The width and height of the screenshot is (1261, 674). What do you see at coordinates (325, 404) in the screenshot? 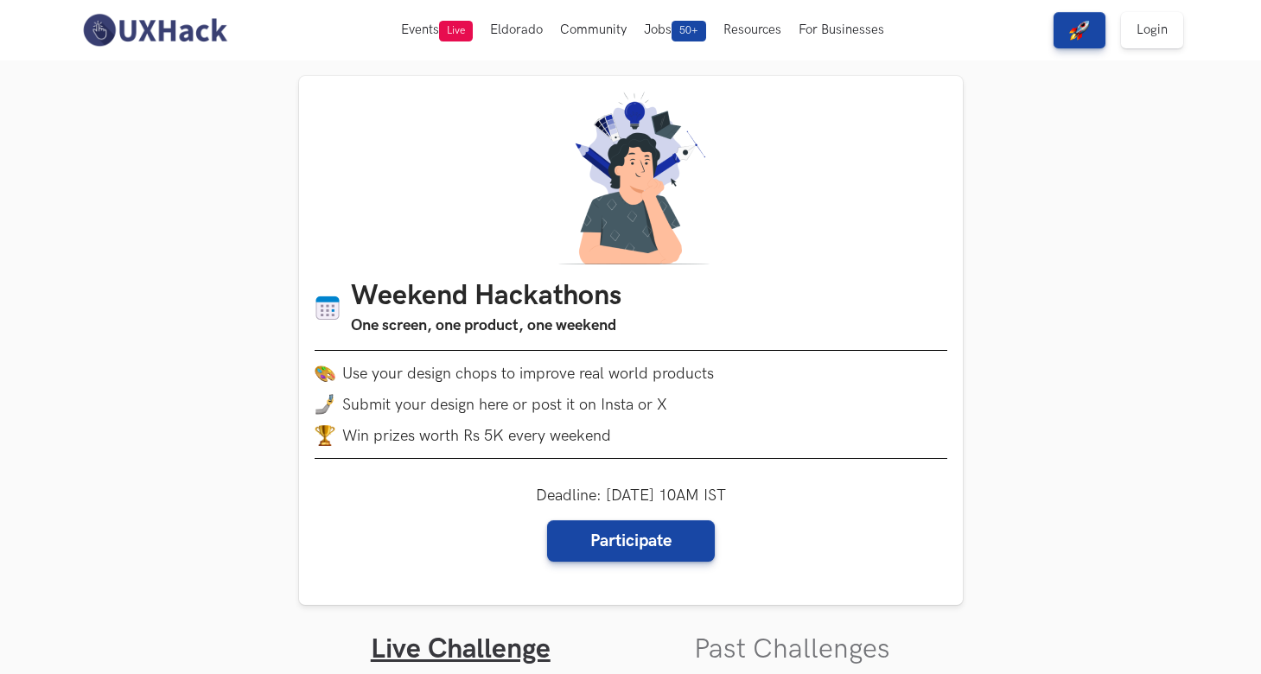
I see `img: mobile-in-hand.png` at bounding box center [325, 404].